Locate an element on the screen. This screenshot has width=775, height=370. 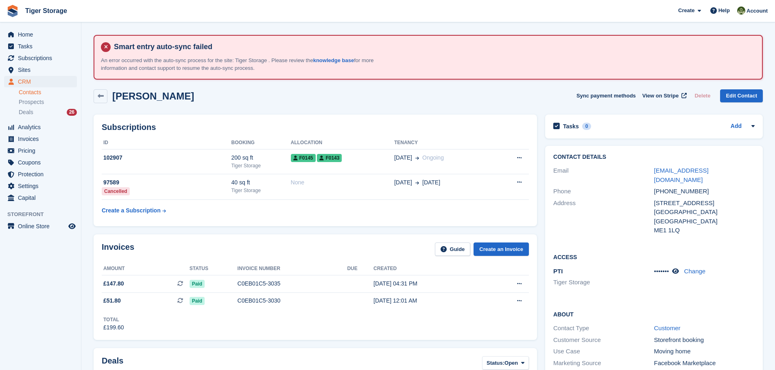
span: Status: is located at coordinates (495, 364).